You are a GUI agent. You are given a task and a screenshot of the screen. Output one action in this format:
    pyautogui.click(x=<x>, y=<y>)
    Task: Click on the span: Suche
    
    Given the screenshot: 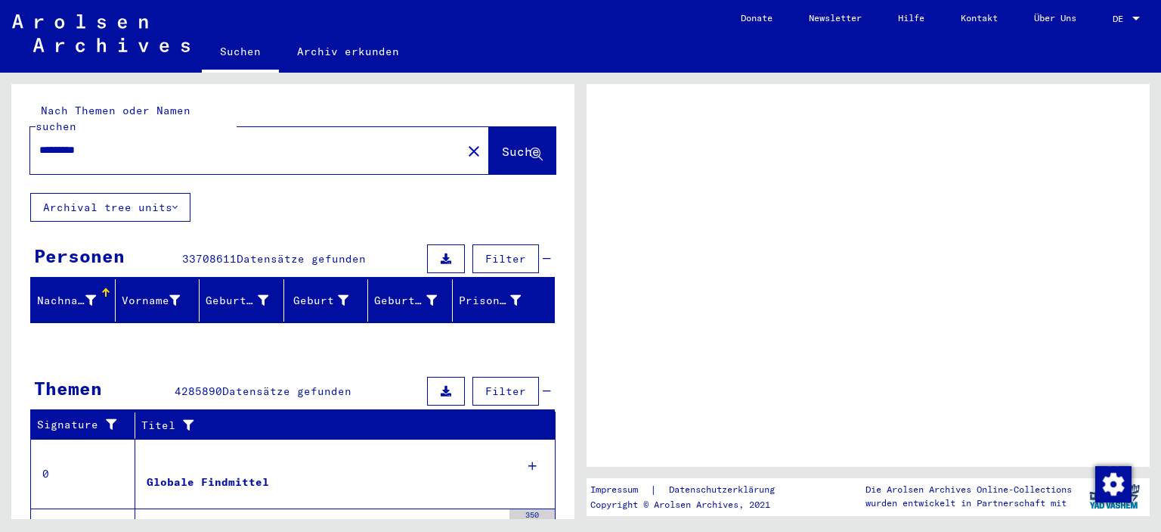 What is the action you would take?
    pyautogui.click(x=521, y=151)
    